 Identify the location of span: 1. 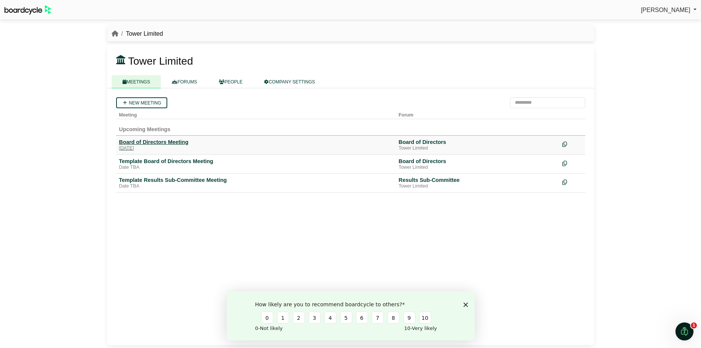
(694, 326).